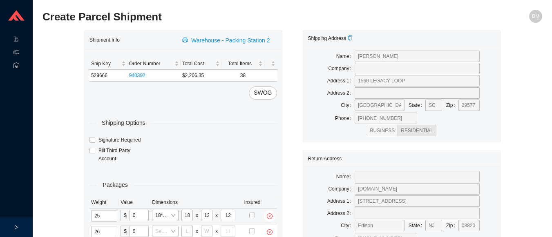 The width and height of the screenshot is (552, 237). Describe the element at coordinates (186, 40) in the screenshot. I see `span: printer` at that location.